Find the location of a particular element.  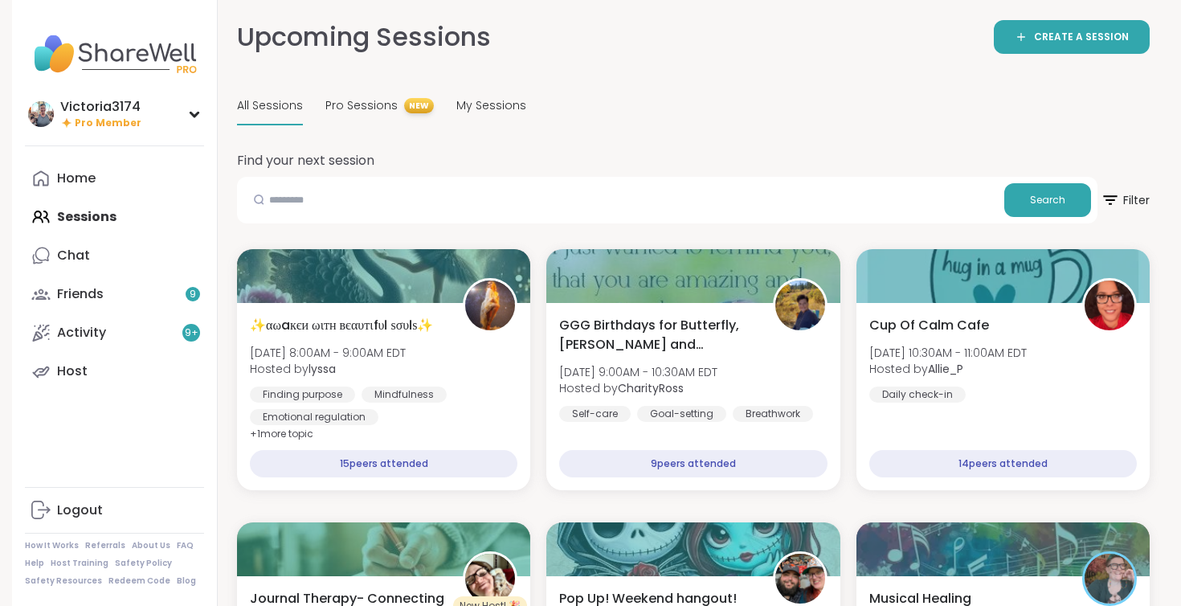

a: Host Training is located at coordinates (80, 563).